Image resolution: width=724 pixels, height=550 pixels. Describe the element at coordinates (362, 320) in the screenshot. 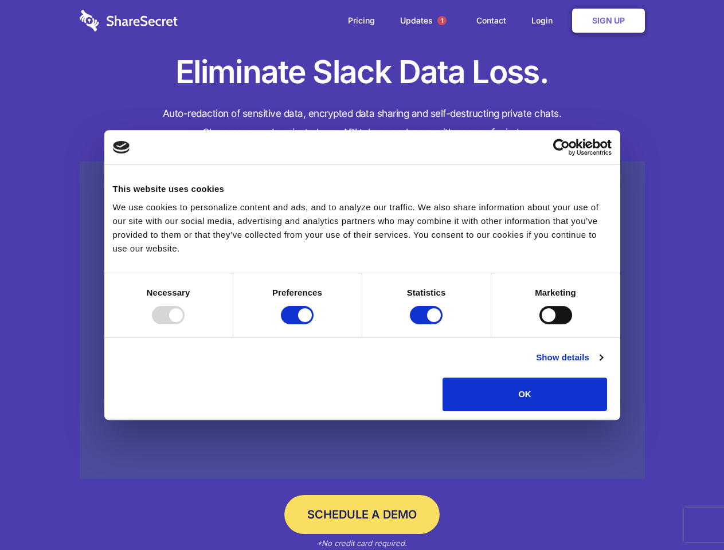

I see `a: Wistia video thumbnail` at that location.